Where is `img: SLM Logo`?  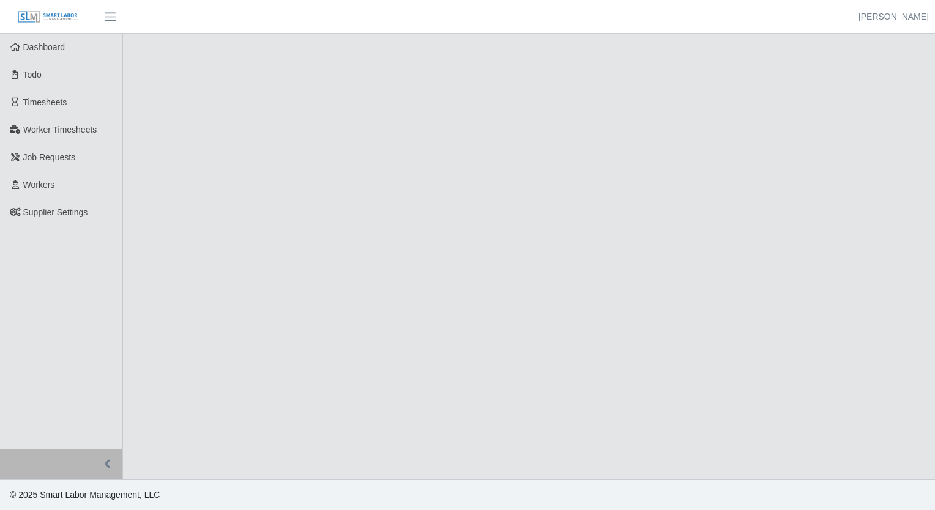
img: SLM Logo is located at coordinates (48, 17).